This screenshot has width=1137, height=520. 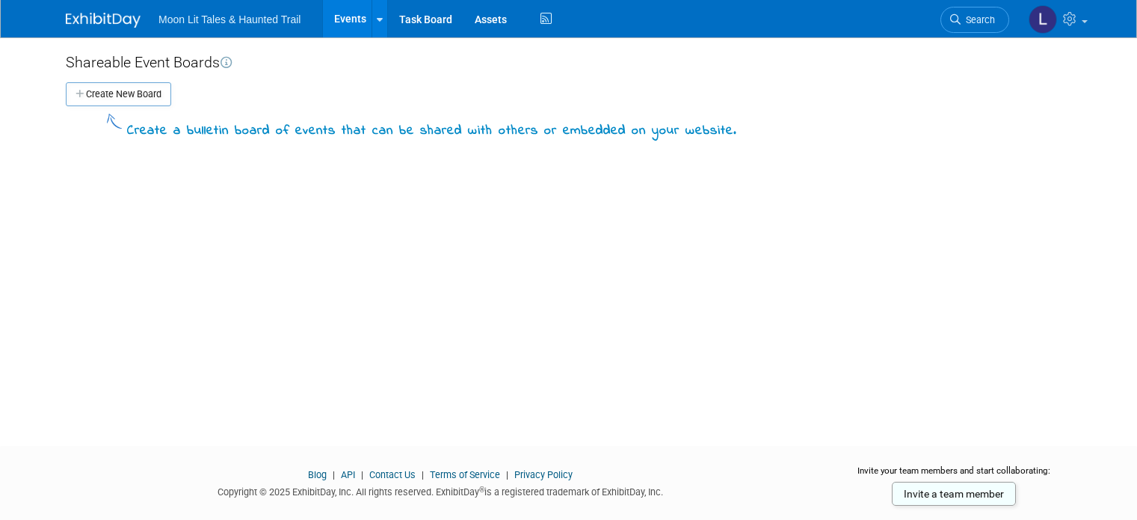 What do you see at coordinates (1043, 19) in the screenshot?
I see `img: London Blue` at bounding box center [1043, 19].